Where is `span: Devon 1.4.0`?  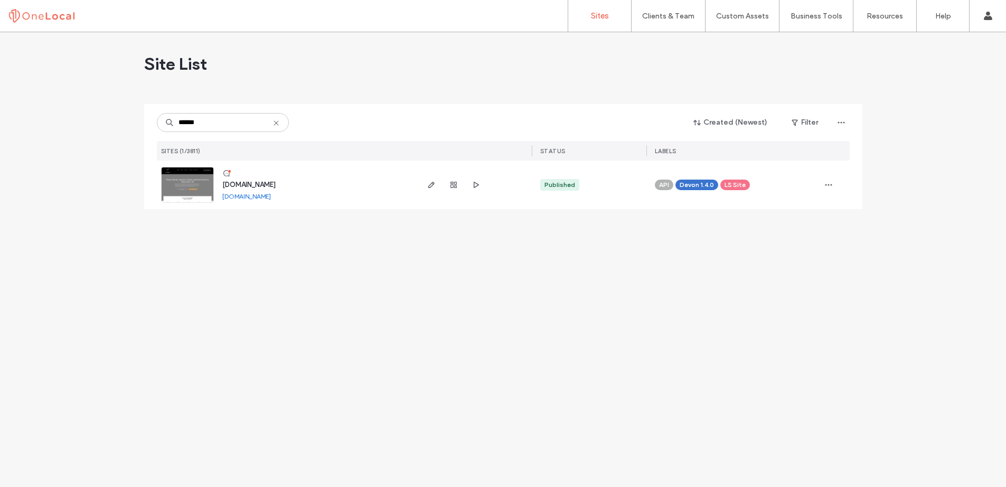
span: Devon 1.4.0 is located at coordinates (696, 185).